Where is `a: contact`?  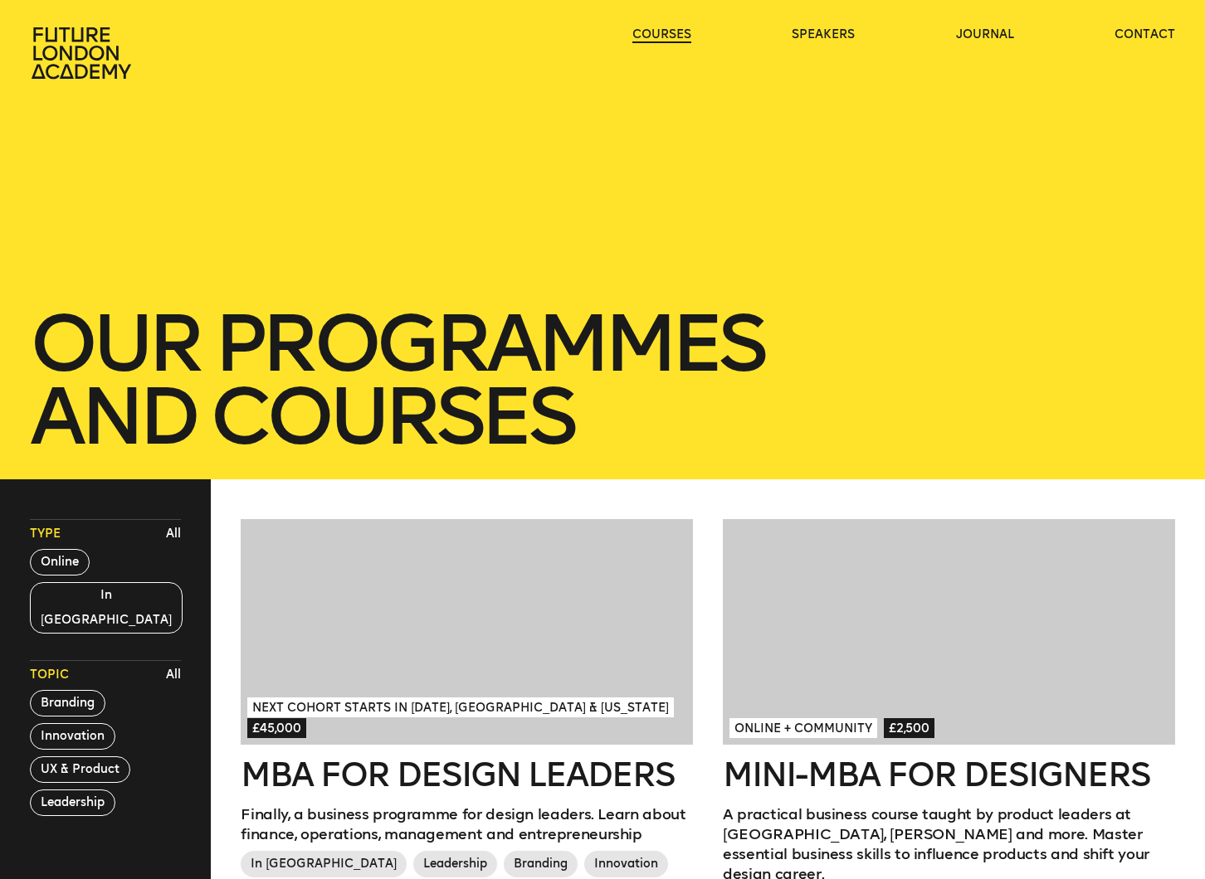 a: contact is located at coordinates (1144, 35).